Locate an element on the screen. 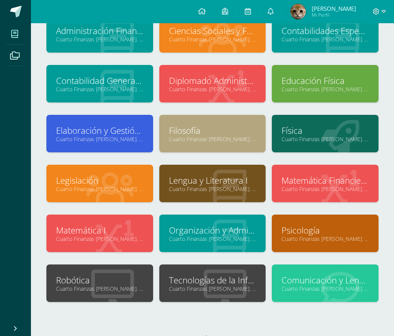  span: Mi Perfil is located at coordinates (334, 15).